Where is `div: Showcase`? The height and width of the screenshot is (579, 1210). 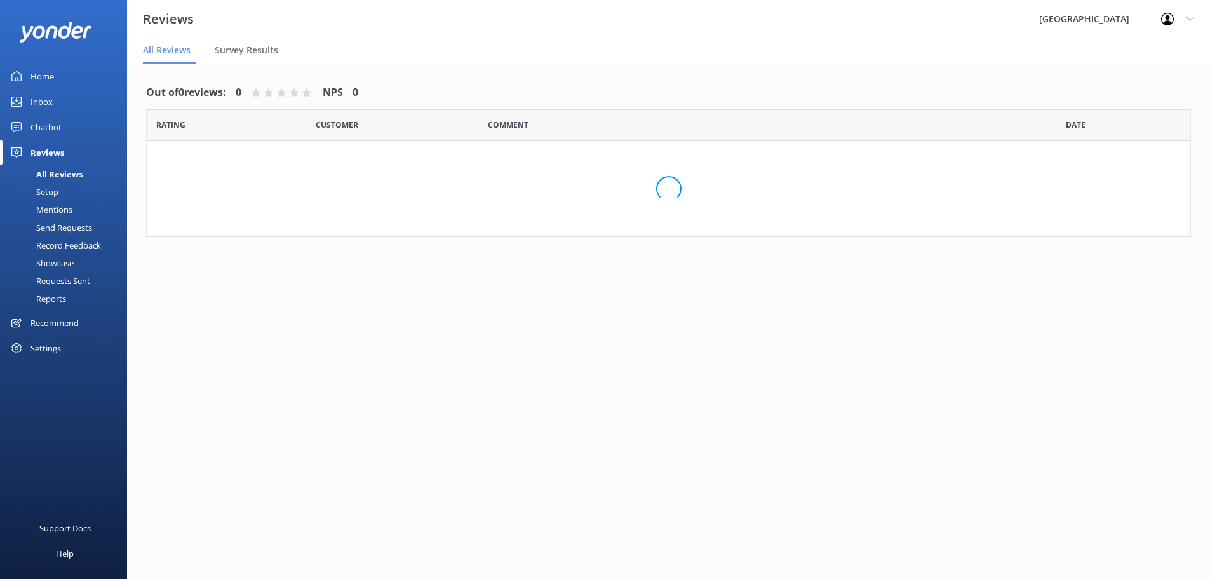
div: Showcase is located at coordinates (41, 263).